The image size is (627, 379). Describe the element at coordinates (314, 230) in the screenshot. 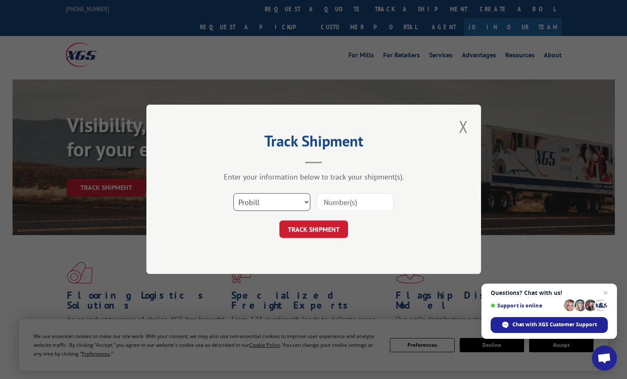

I see `button: TRACK SHIPMENT` at that location.